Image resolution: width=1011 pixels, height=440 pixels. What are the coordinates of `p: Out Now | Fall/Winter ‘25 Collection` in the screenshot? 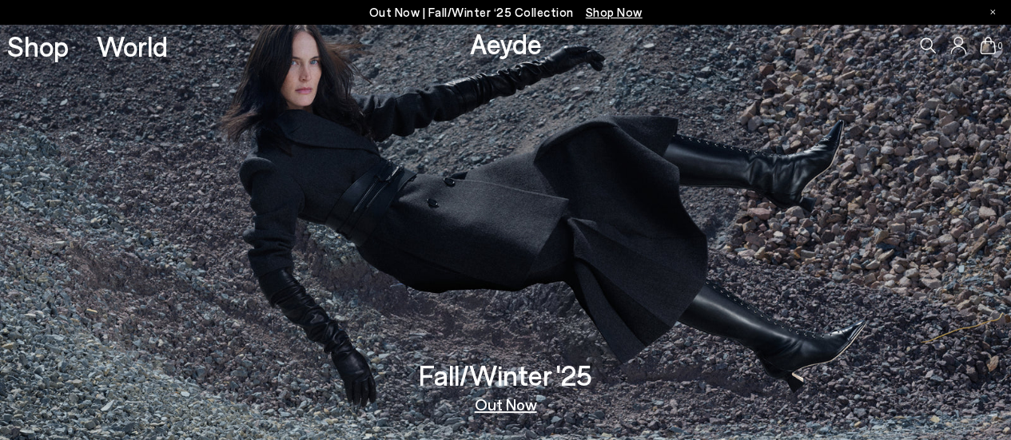 It's located at (506, 12).